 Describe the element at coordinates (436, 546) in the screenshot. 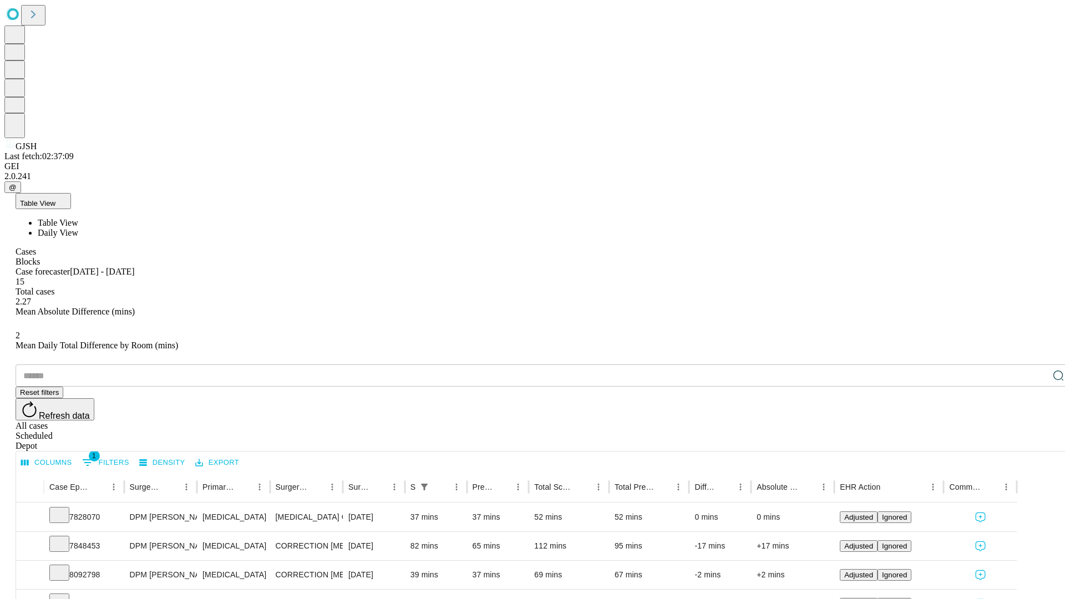

I see `div: 82 mins` at that location.